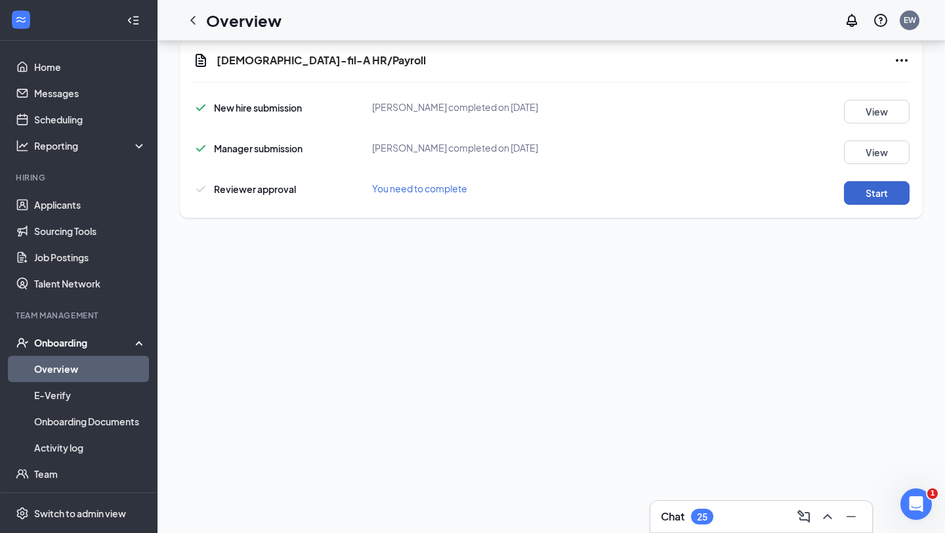 This screenshot has width=945, height=533. I want to click on span: New hire submission, so click(258, 108).